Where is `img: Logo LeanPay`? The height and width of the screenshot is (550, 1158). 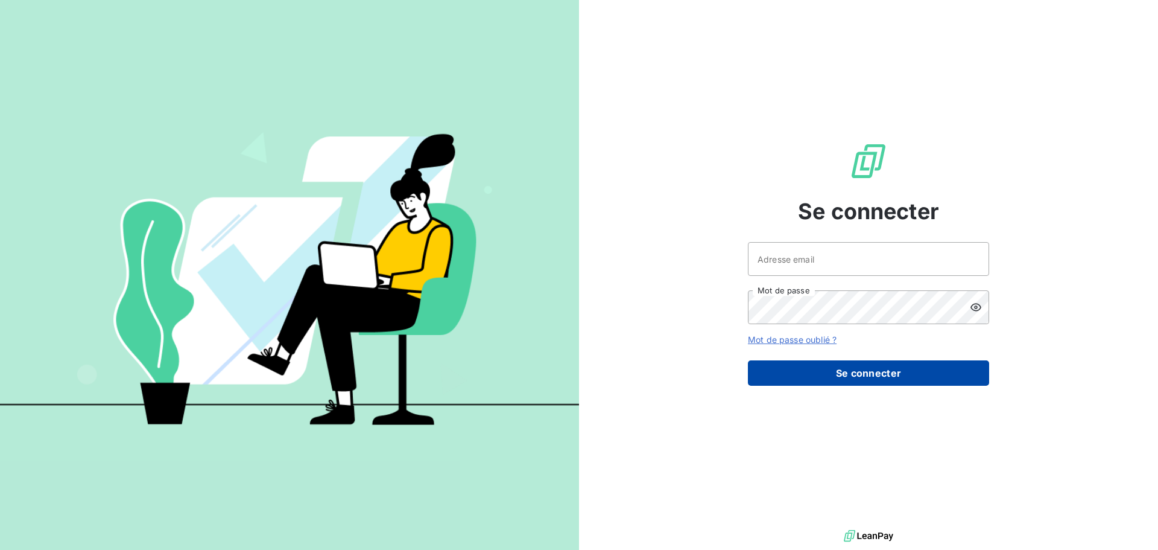 img: Logo LeanPay is located at coordinates (869, 161).